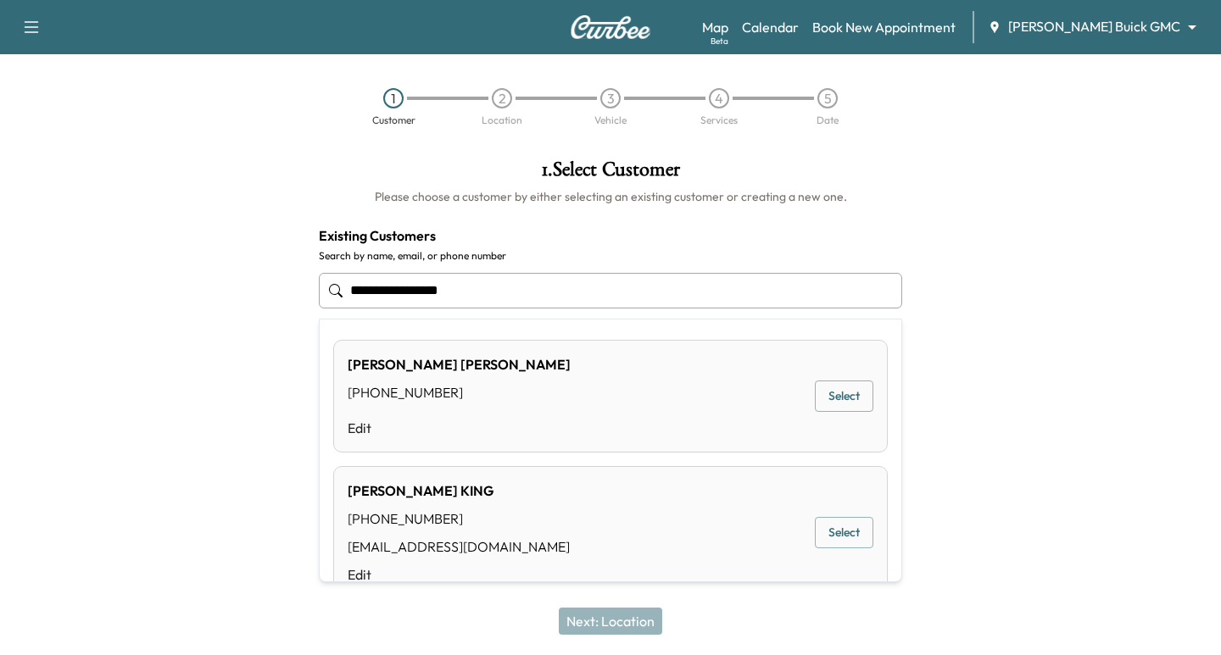 This screenshot has height=655, width=1221. I want to click on h6: Please choose a customer by either selecting an existing customer or creating a new one., so click(610, 197).